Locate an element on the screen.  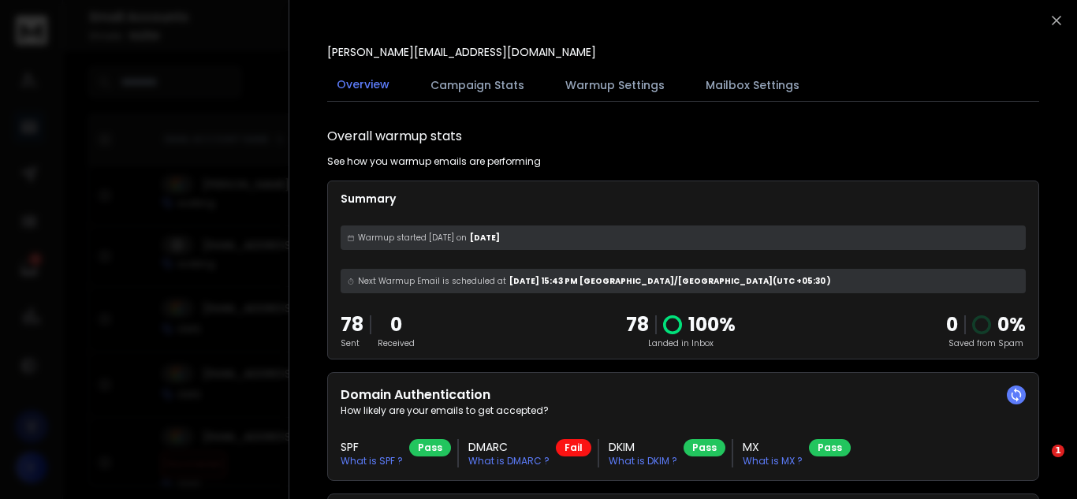
button: Overview is located at coordinates (363, 85).